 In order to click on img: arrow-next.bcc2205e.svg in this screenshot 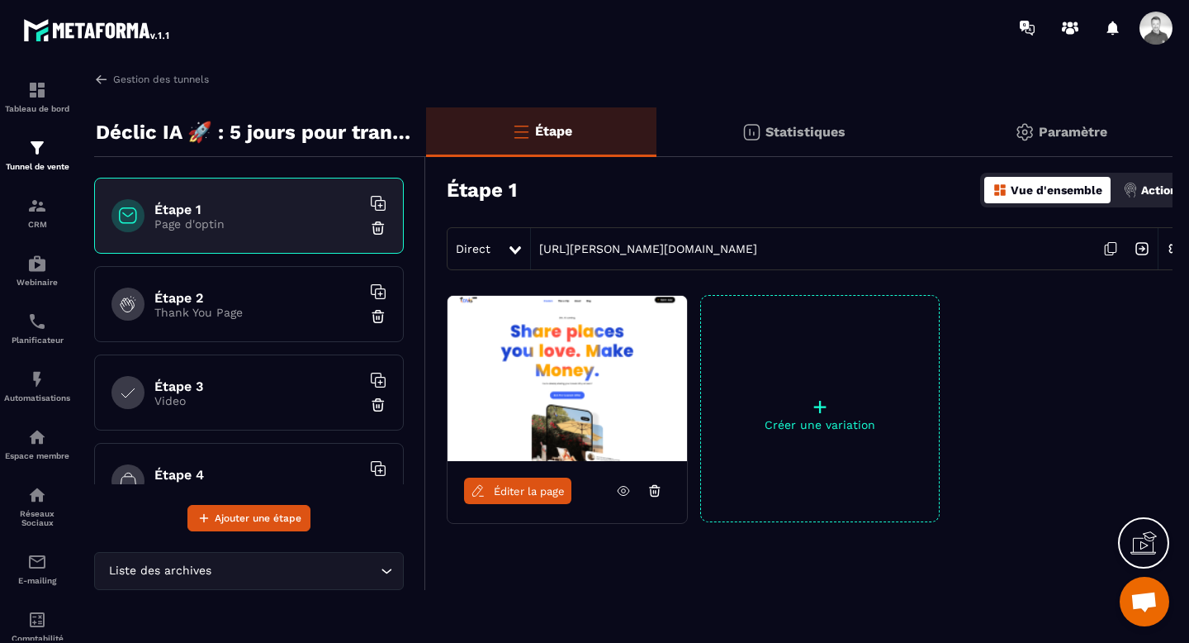, I will do `click(1142, 249)`.